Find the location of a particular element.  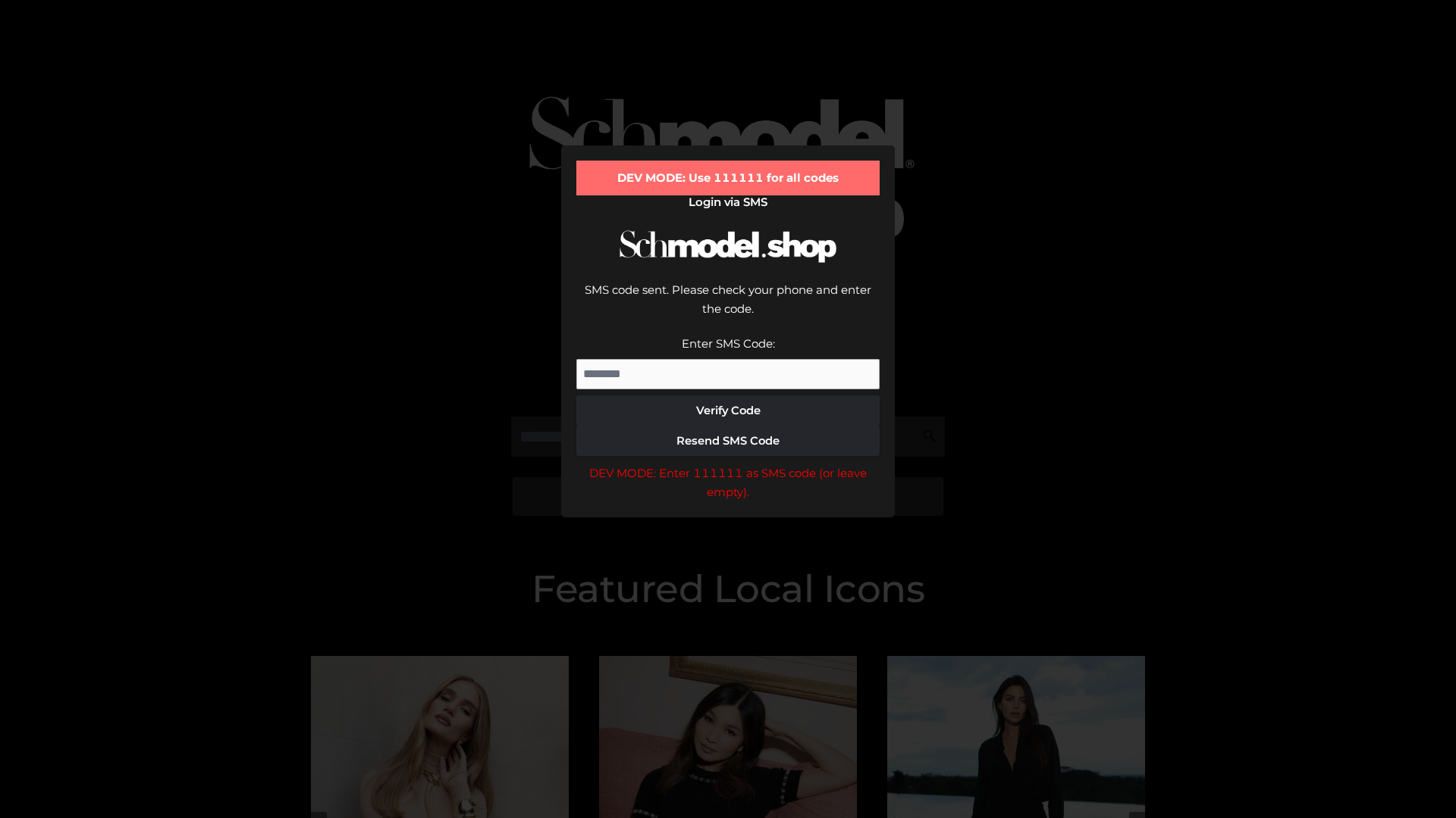

img: Schmodel Logo is located at coordinates (728, 246).